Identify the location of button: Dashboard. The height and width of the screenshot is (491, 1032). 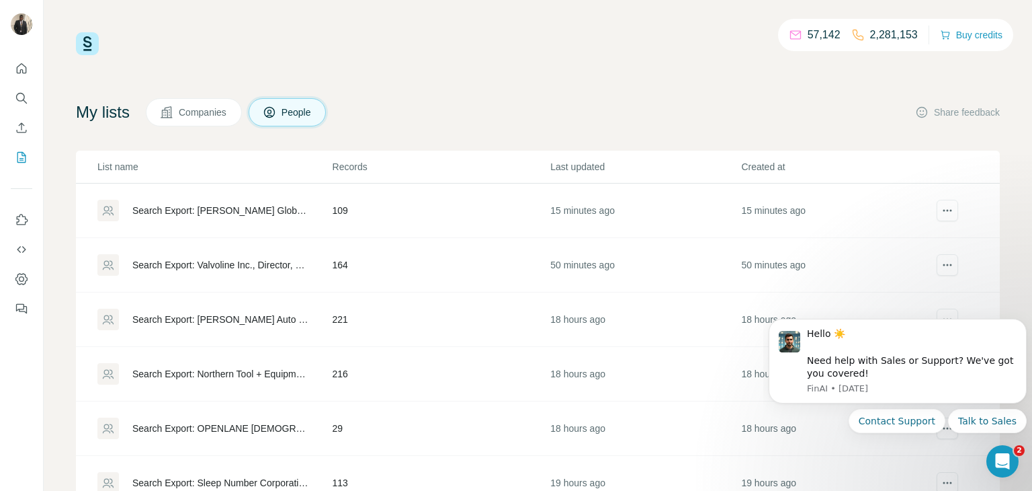
(22, 279).